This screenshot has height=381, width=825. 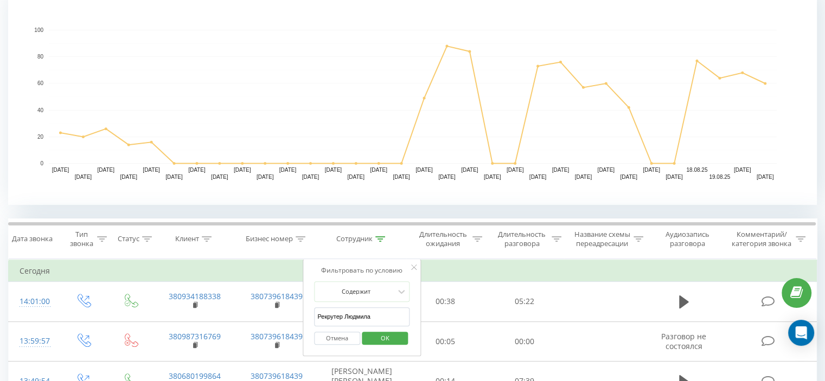 What do you see at coordinates (32, 239) in the screenshot?
I see `div: Дата звонка` at bounding box center [32, 239].